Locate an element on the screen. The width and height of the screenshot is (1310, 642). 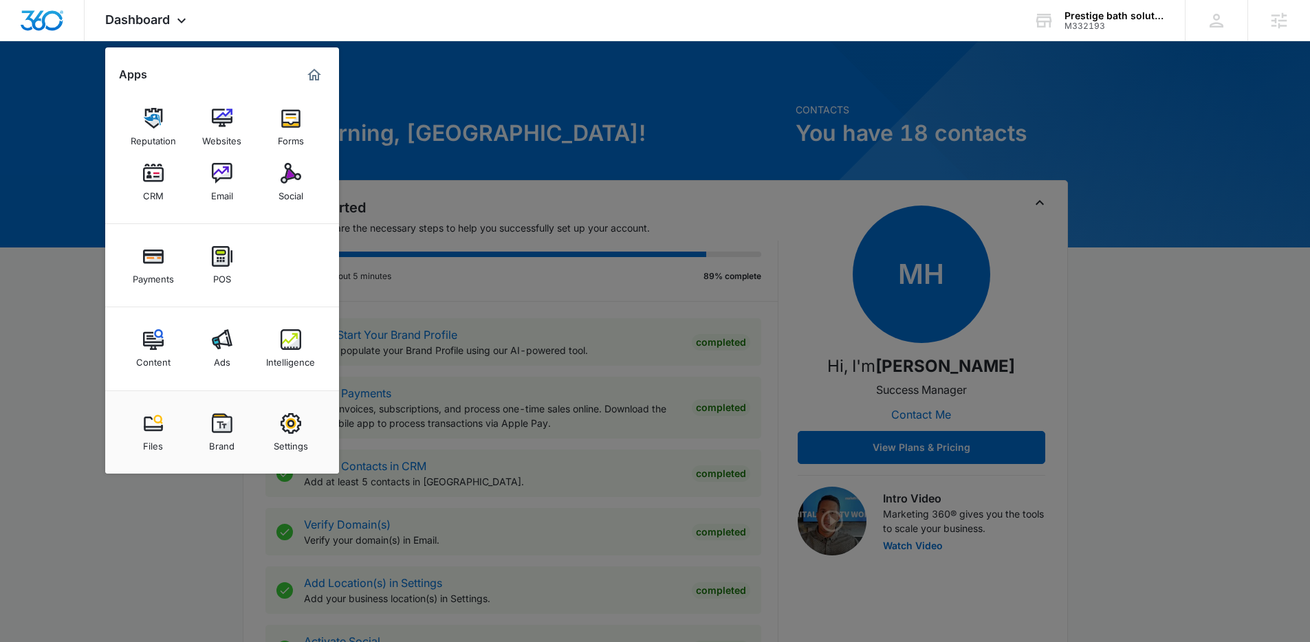
span: Dashboard is located at coordinates (138, 19).